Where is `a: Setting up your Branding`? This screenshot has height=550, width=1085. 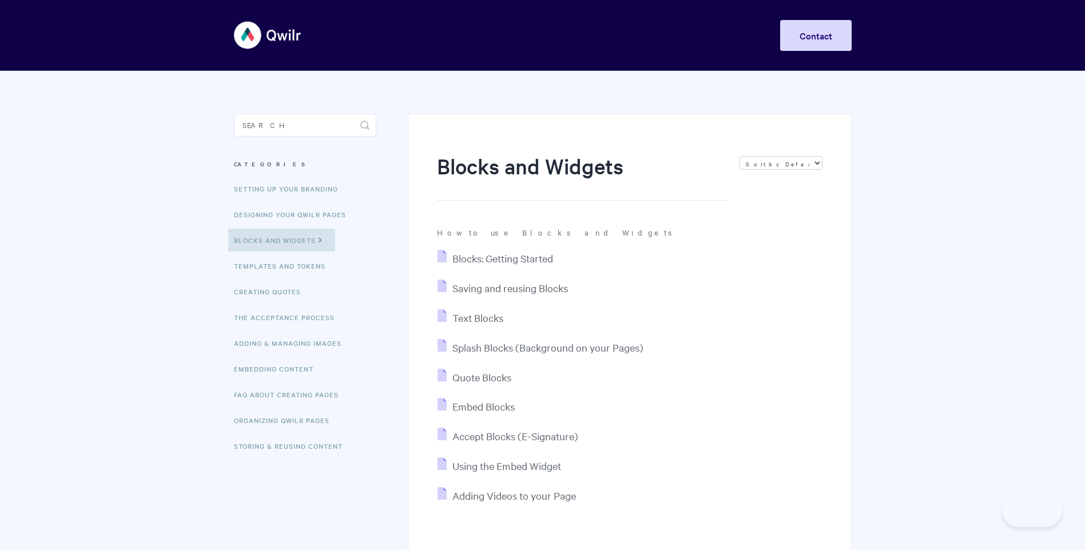
a: Setting up your Branding is located at coordinates (290, 189).